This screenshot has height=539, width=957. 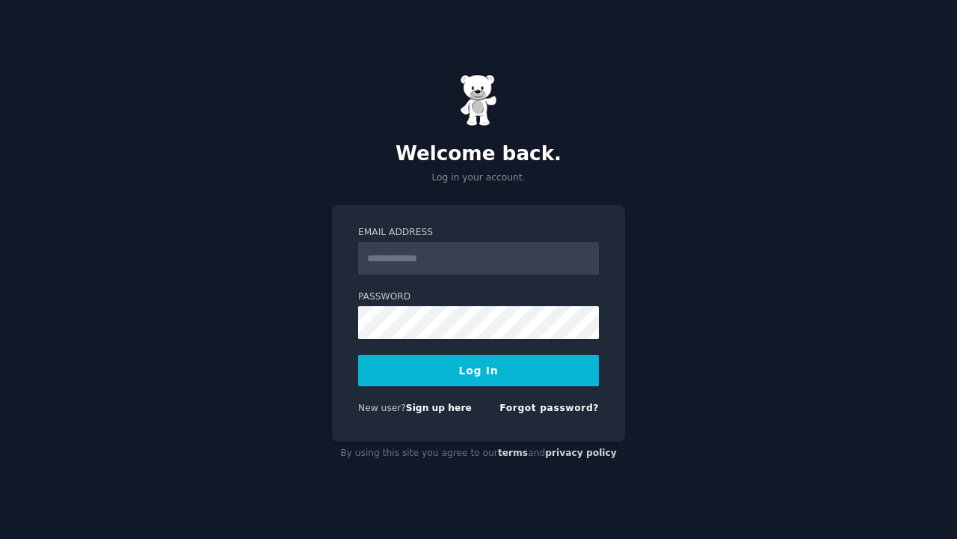 I want to click on a: Forgot password?, so click(x=549, y=408).